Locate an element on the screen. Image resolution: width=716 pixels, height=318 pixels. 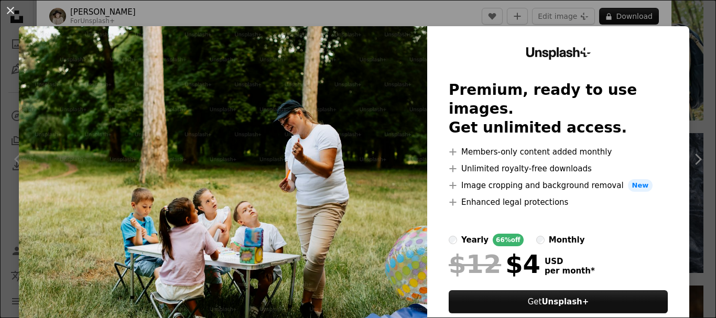
div: 66% off is located at coordinates (508, 240).